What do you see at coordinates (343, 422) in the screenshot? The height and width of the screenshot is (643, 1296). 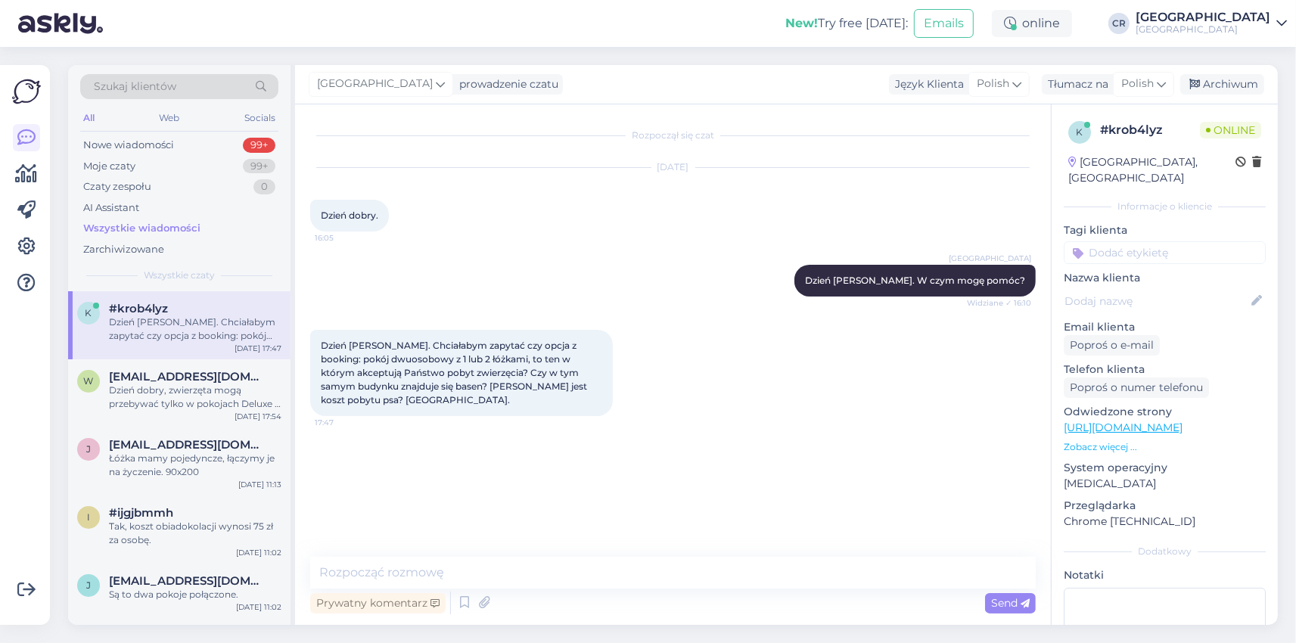 I see `span: 17:47` at bounding box center [343, 422].